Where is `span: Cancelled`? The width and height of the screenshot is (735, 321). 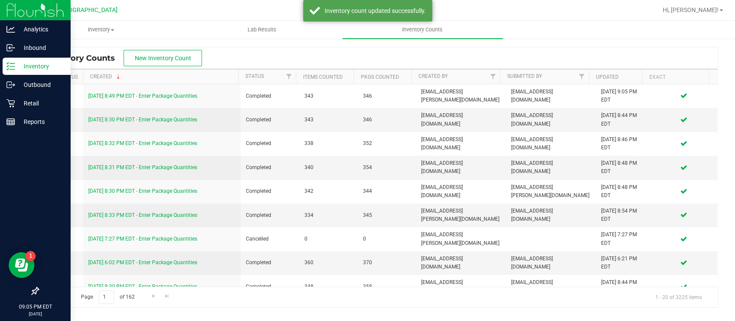 span: Cancelled is located at coordinates (270, 239).